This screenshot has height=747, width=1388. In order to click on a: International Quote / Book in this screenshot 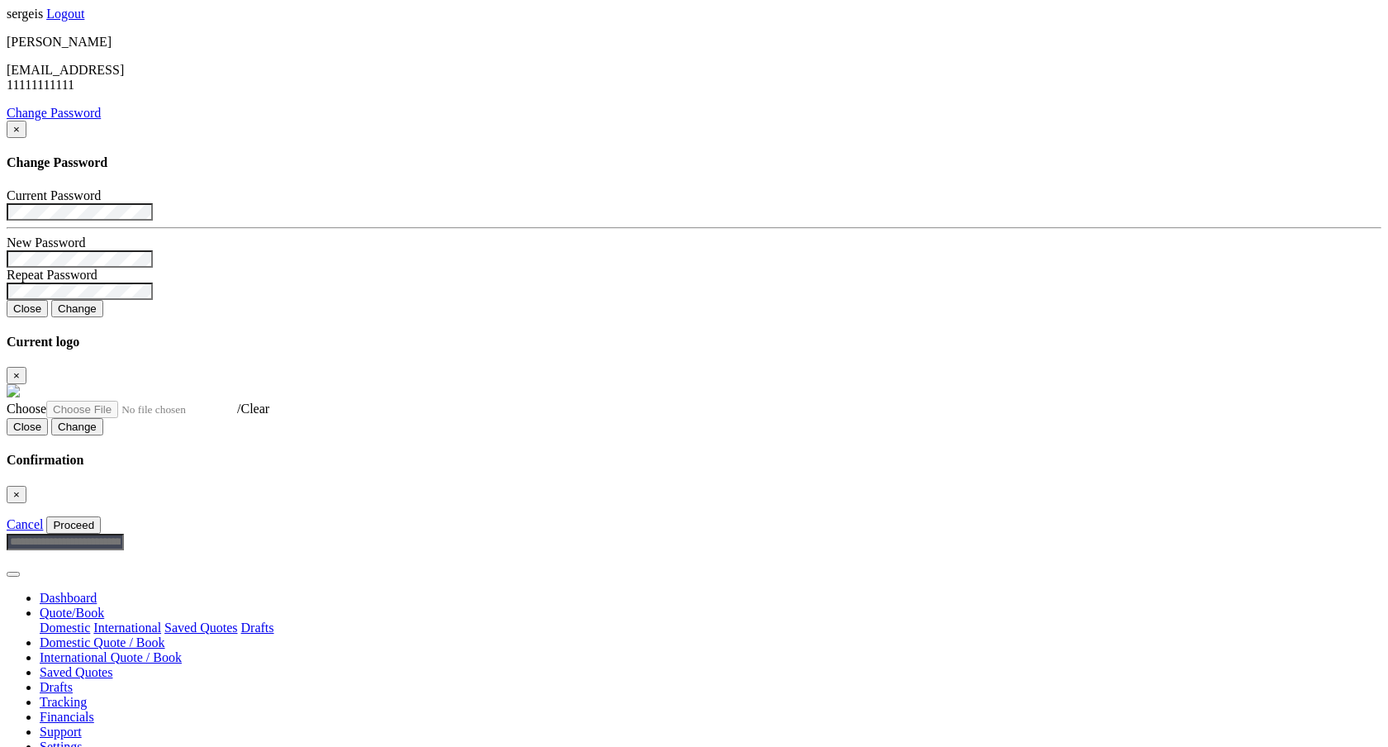, I will do `click(111, 657)`.